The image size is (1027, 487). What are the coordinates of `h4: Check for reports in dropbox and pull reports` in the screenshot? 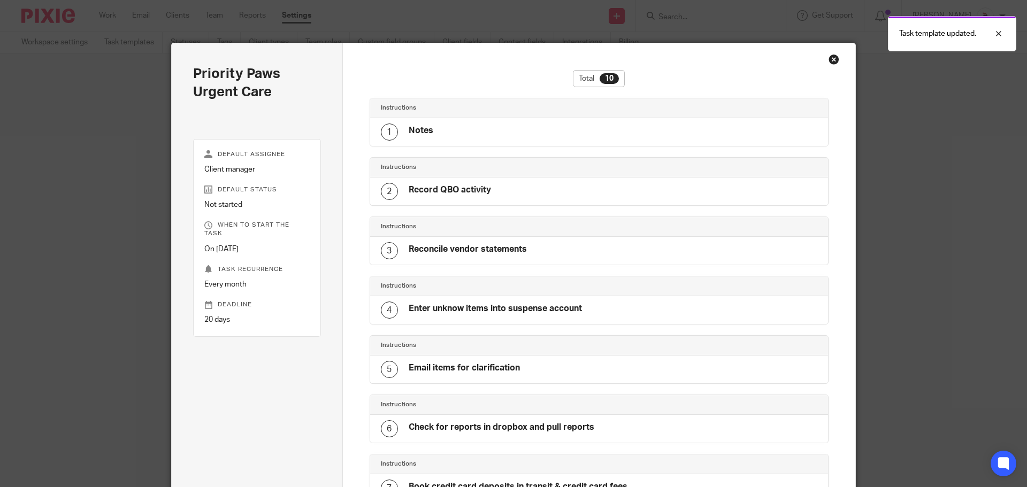 It's located at (501, 427).